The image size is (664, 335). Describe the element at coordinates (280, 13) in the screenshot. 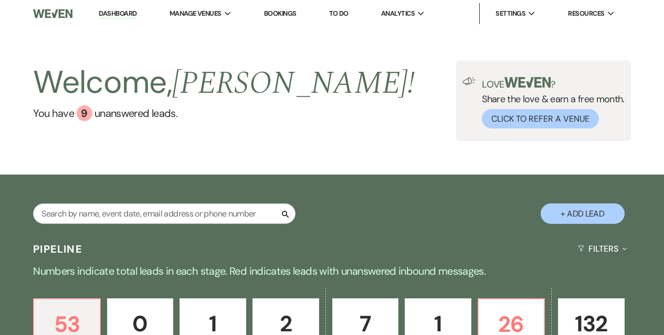

I see `a: Bookings` at that location.